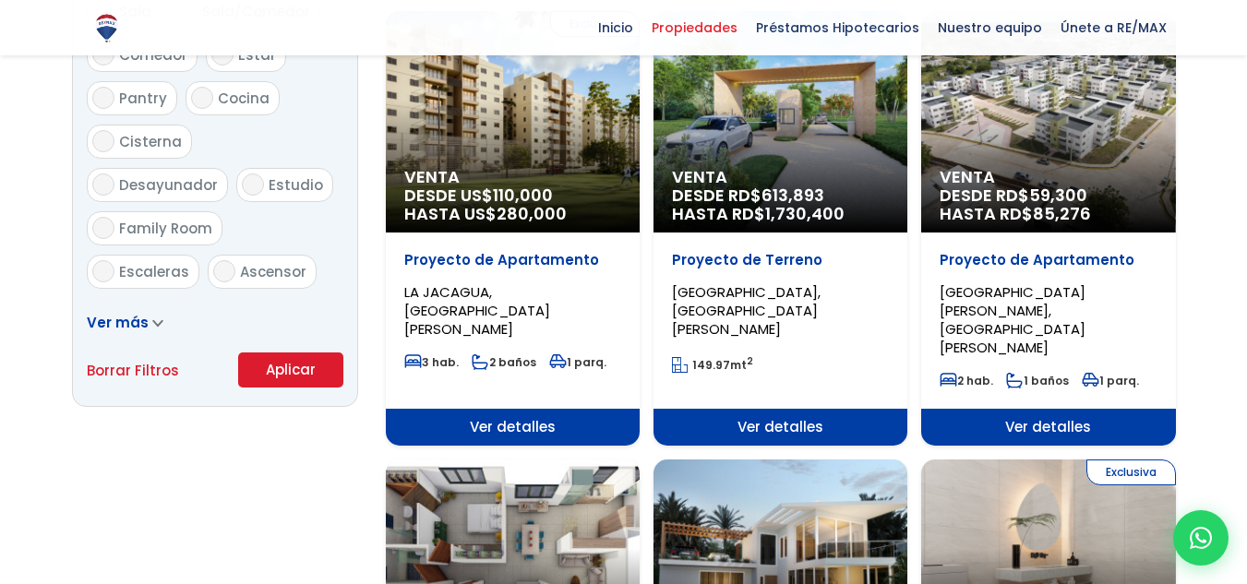 The width and height of the screenshot is (1247, 584). What do you see at coordinates (504, 362) in the screenshot?
I see `span: 2 baños` at bounding box center [504, 362].